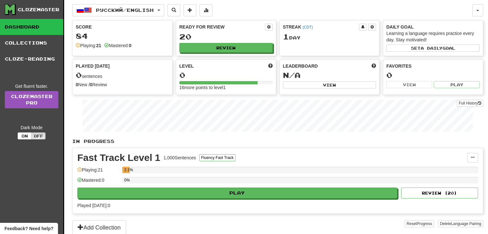 The width and height of the screenshot is (488, 234). I want to click on a: (CDT), so click(308, 27).